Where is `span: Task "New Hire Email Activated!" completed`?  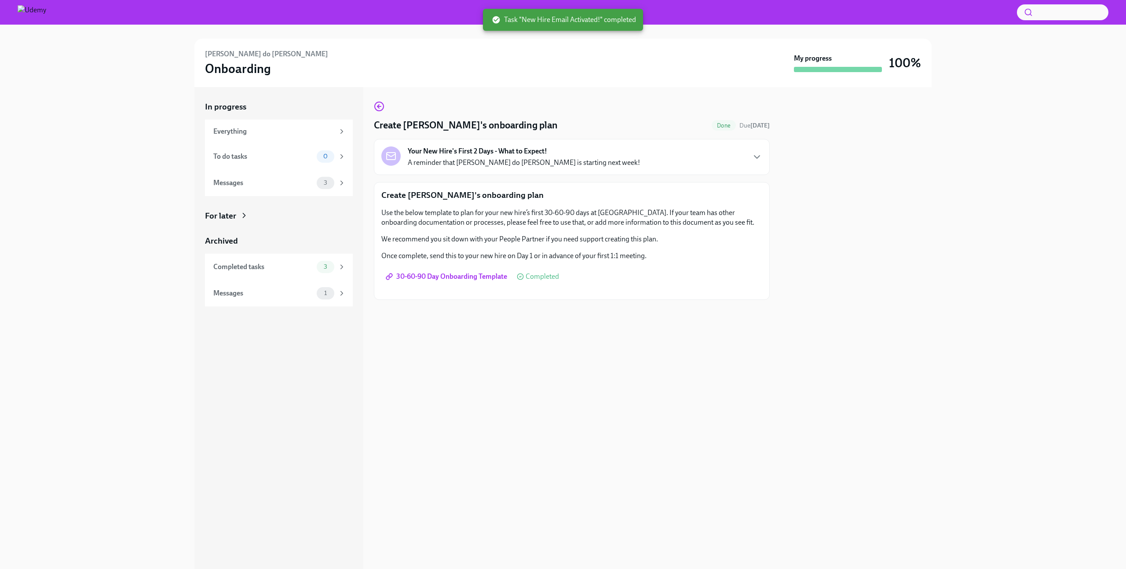
span: Task "New Hire Email Activated!" completed is located at coordinates (564, 20).